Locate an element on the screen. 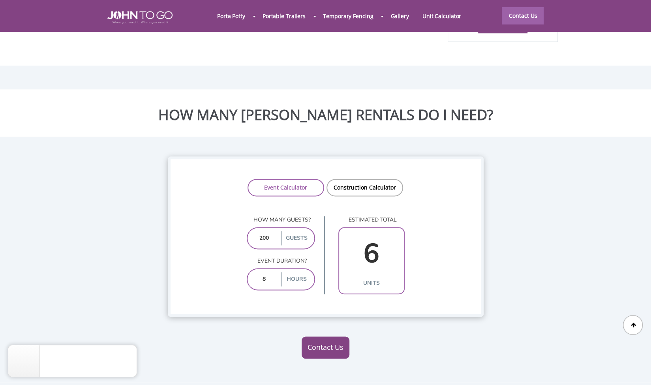 Image resolution: width=651 pixels, height=385 pixels. img: JOHN to go is located at coordinates (140, 17).